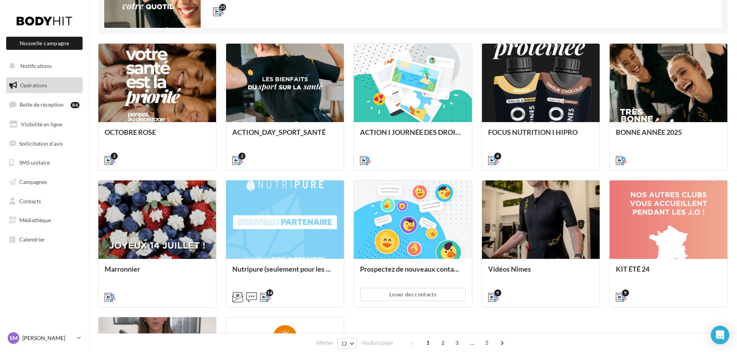  What do you see at coordinates (443, 342) in the screenshot?
I see `span: 2` at bounding box center [443, 342].